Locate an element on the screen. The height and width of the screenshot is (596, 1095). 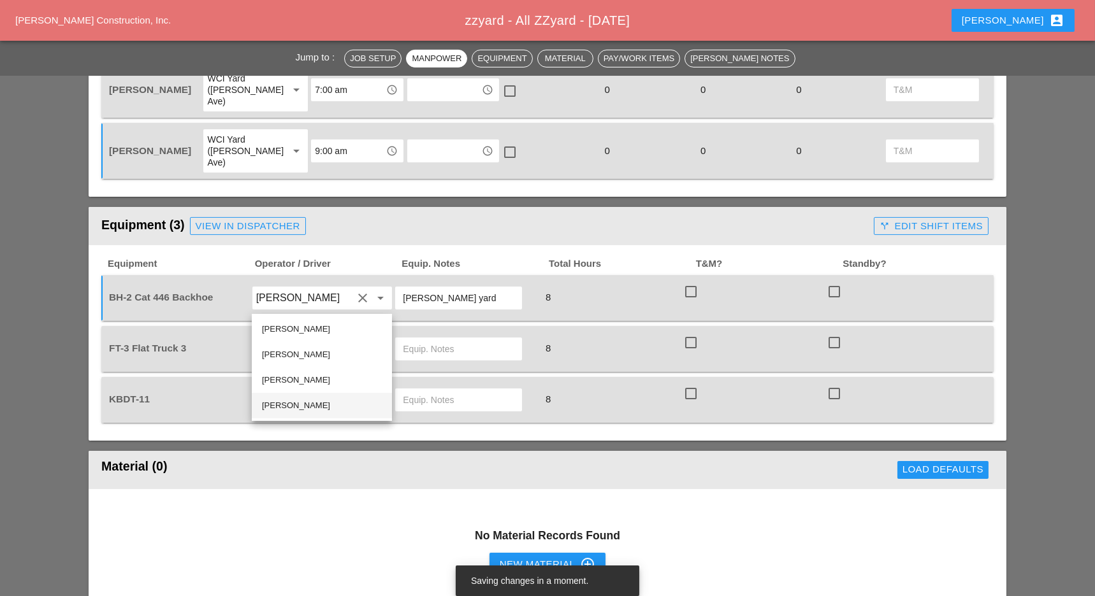
span: Equip. Notes is located at coordinates (473, 264).